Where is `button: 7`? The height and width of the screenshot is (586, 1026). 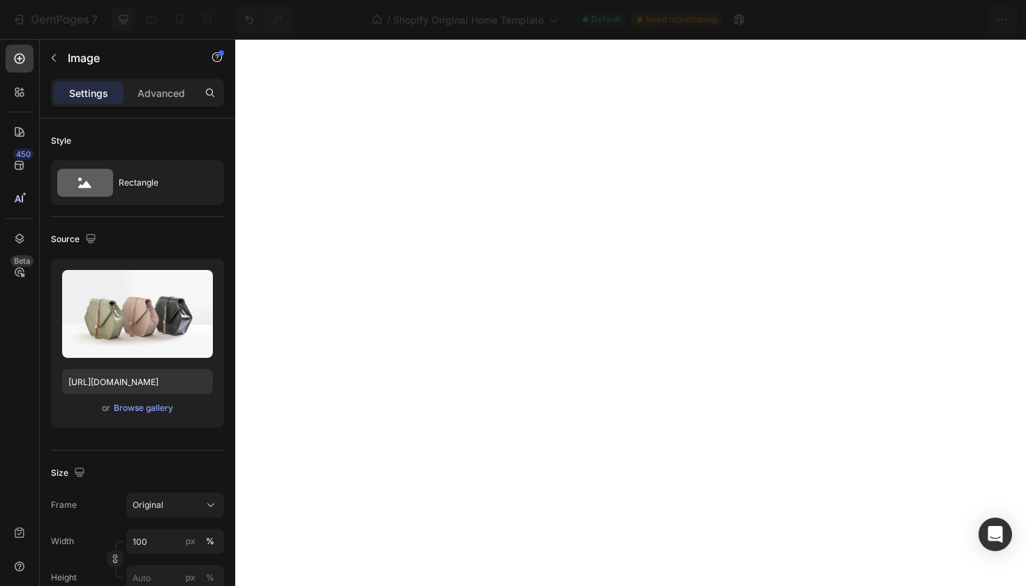 button: 7 is located at coordinates (54, 20).